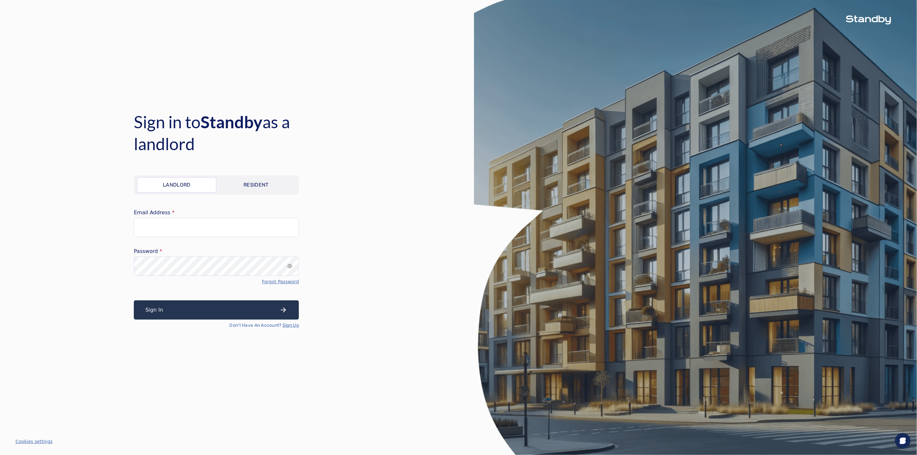 This screenshot has height=455, width=917. I want to click on a: Landlord, so click(177, 185).